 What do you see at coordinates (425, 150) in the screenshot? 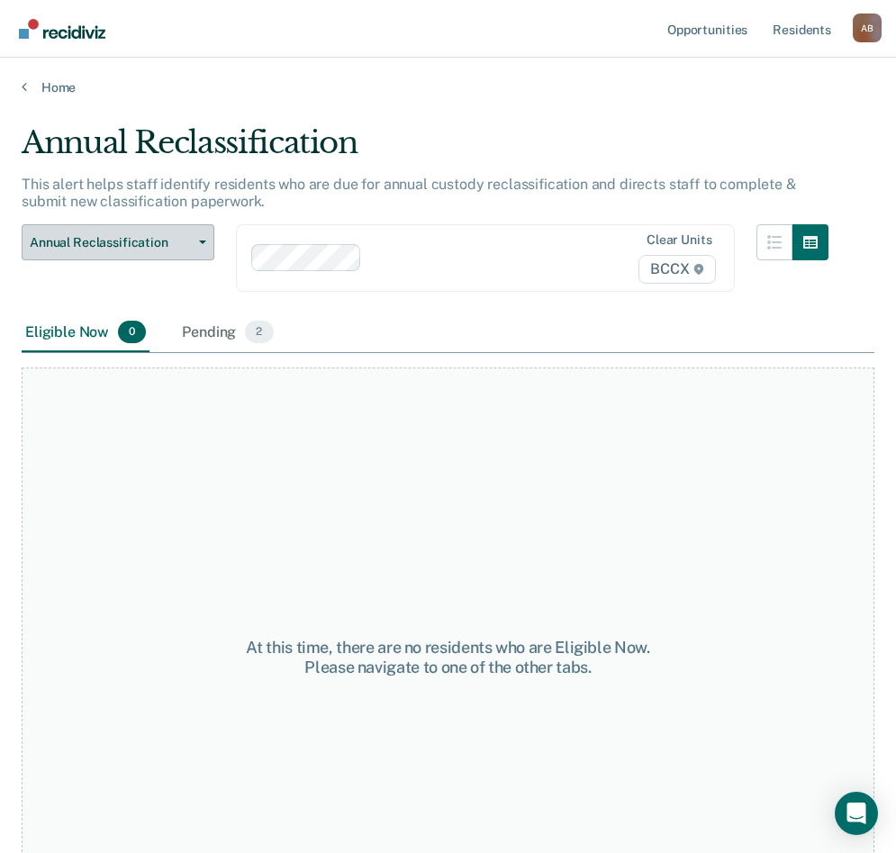
I see `div: Annual Reclassification` at bounding box center [425, 150].